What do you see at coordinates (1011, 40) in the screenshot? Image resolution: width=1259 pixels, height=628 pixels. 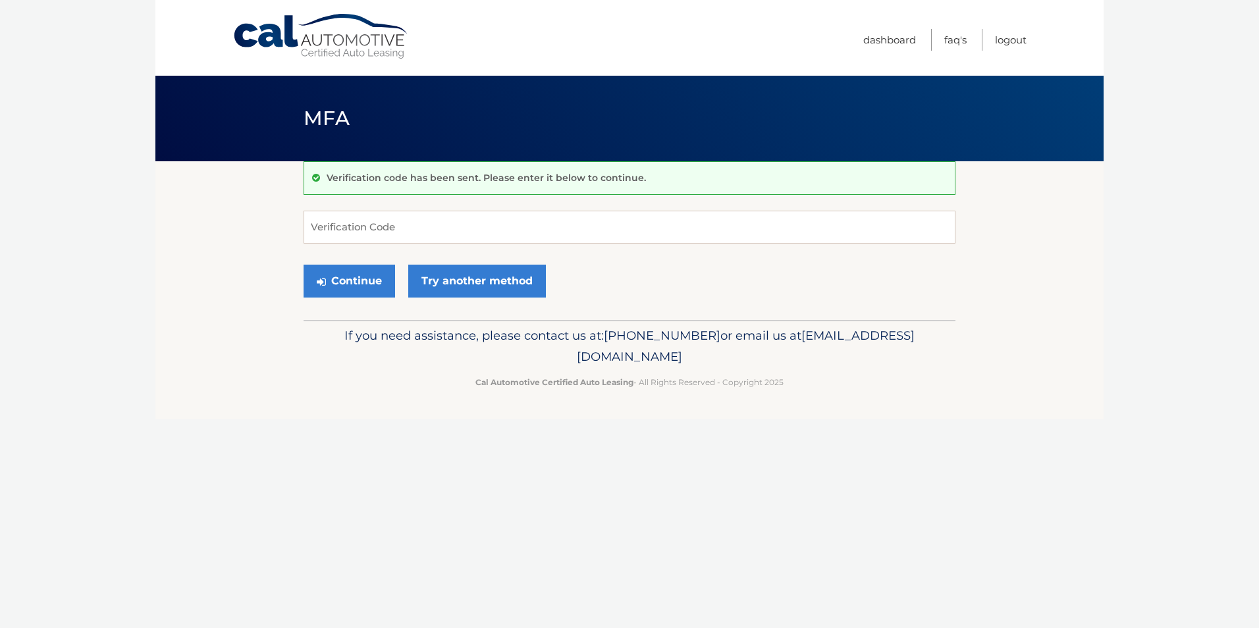 I see `a: Logout` at bounding box center [1011, 40].